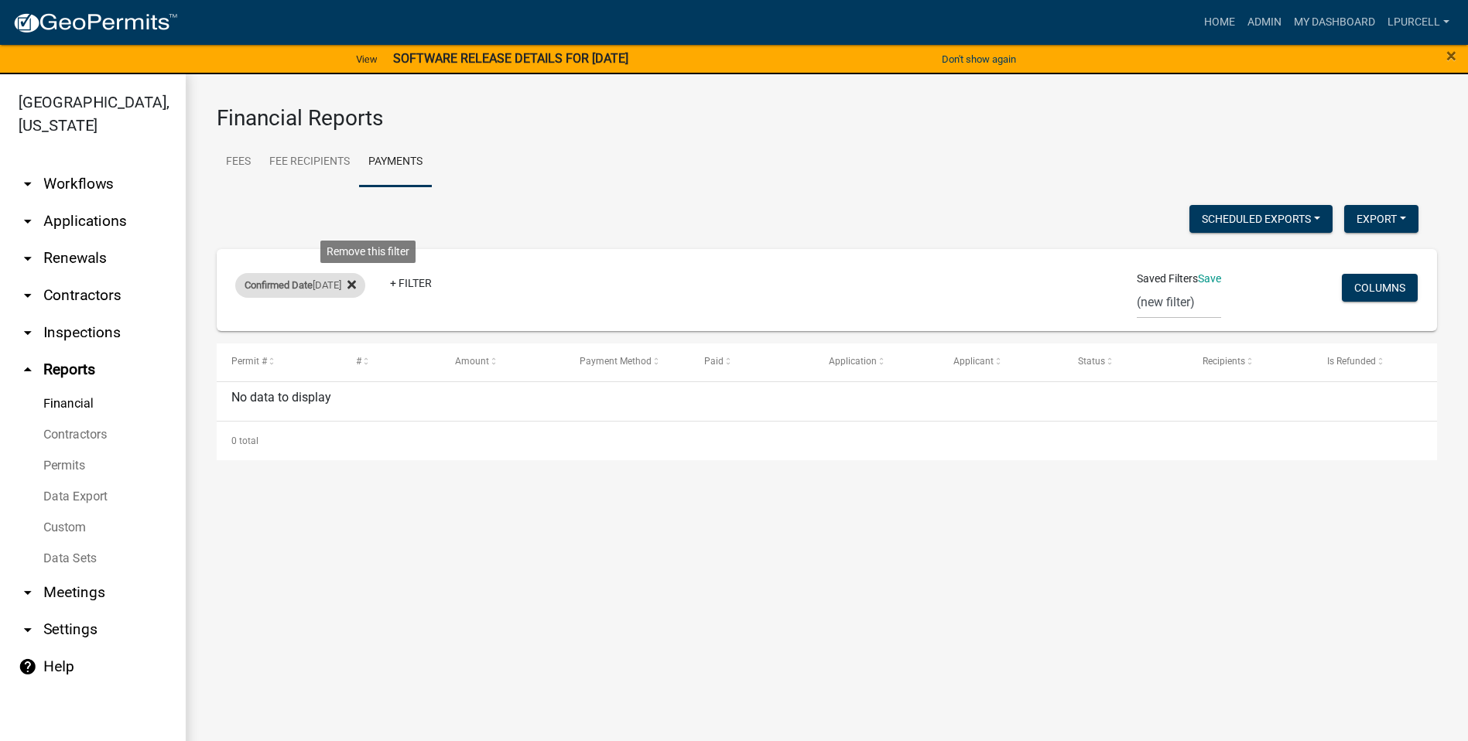 This screenshot has height=741, width=1468. I want to click on a: Fee Recipients, so click(310, 162).